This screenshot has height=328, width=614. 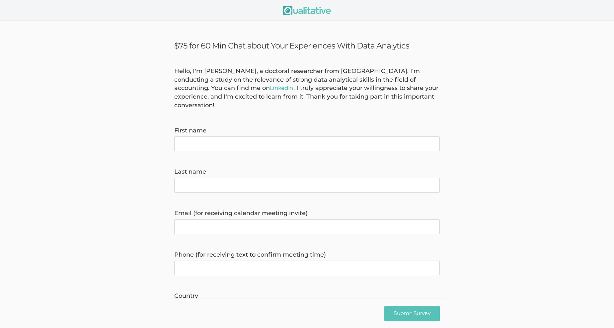 What do you see at coordinates (307, 131) in the screenshot?
I see `label: First name` at bounding box center [307, 131].